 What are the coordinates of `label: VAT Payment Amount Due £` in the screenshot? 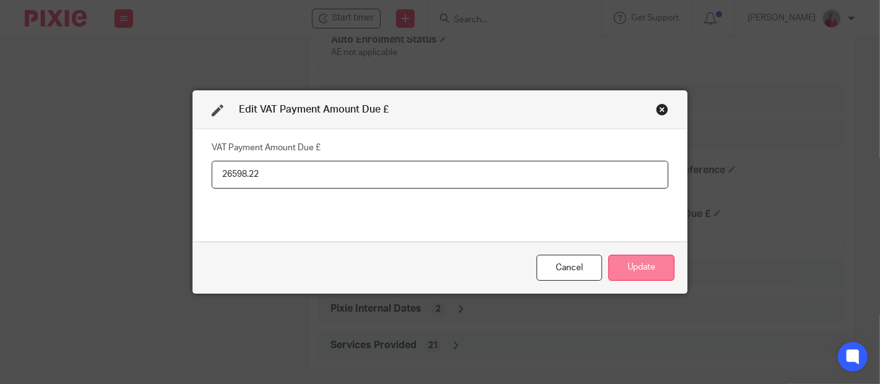 It's located at (266, 148).